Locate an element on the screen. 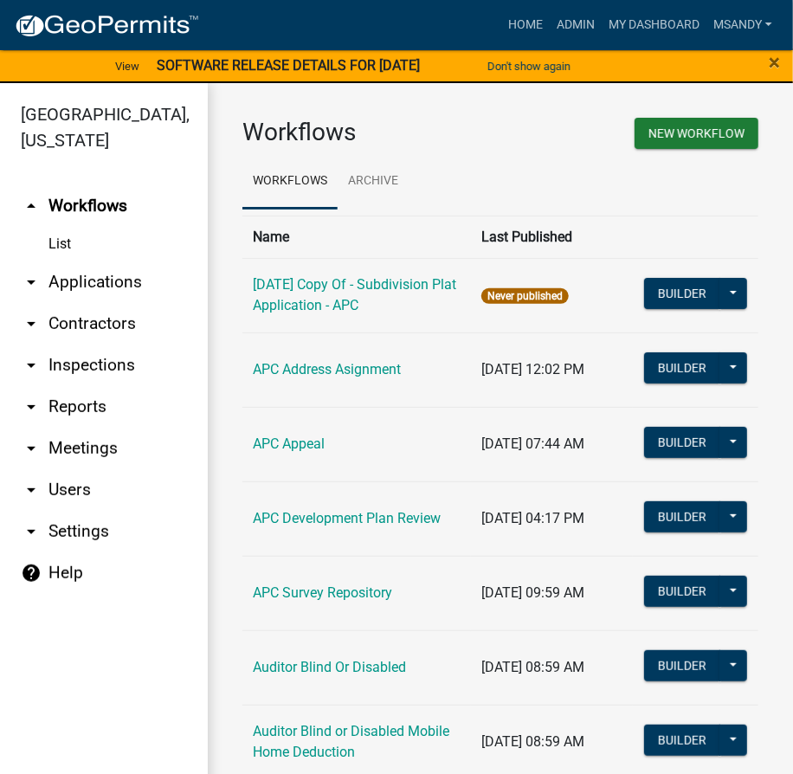 Image resolution: width=793 pixels, height=774 pixels. i: help is located at coordinates (31, 573).